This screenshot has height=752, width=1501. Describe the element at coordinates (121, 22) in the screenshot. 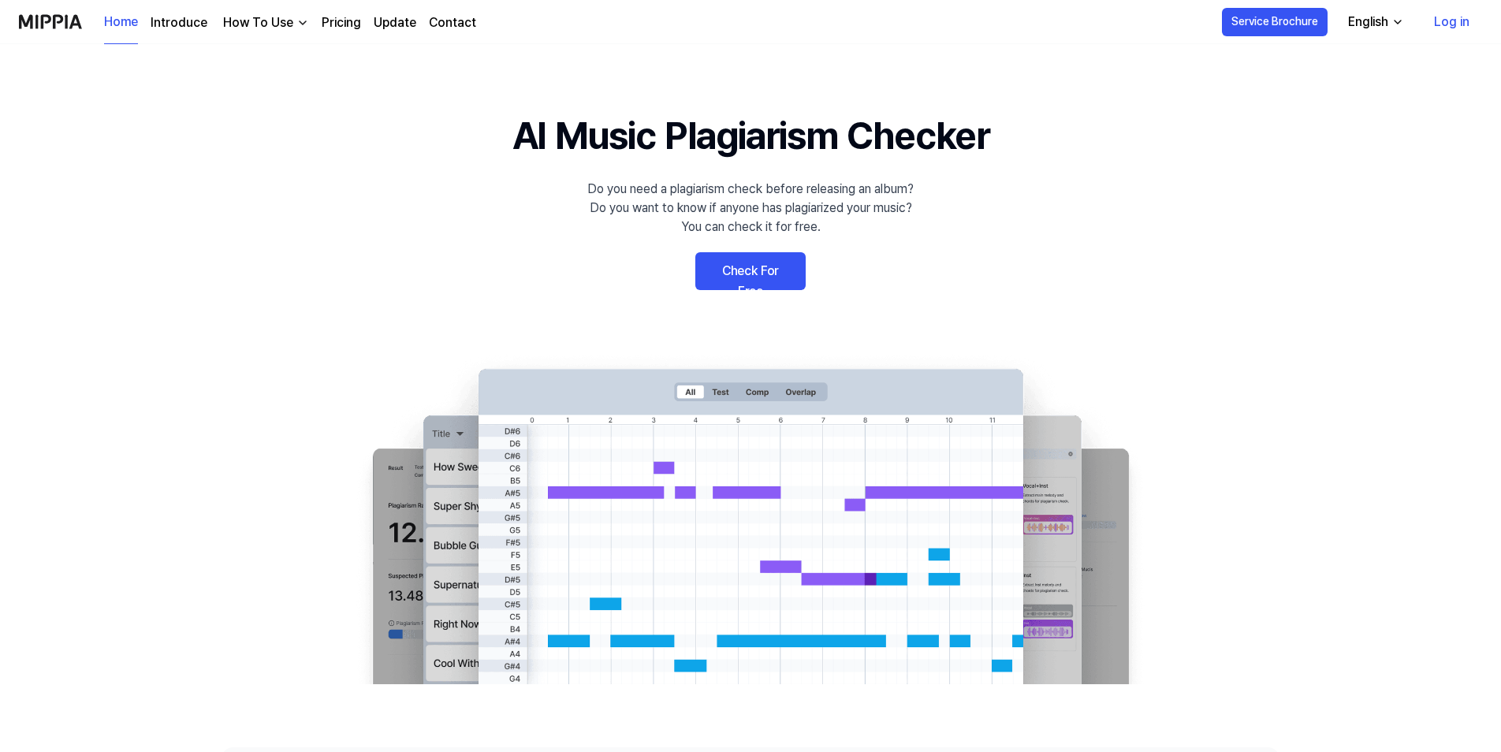

I see `a: Home` at that location.